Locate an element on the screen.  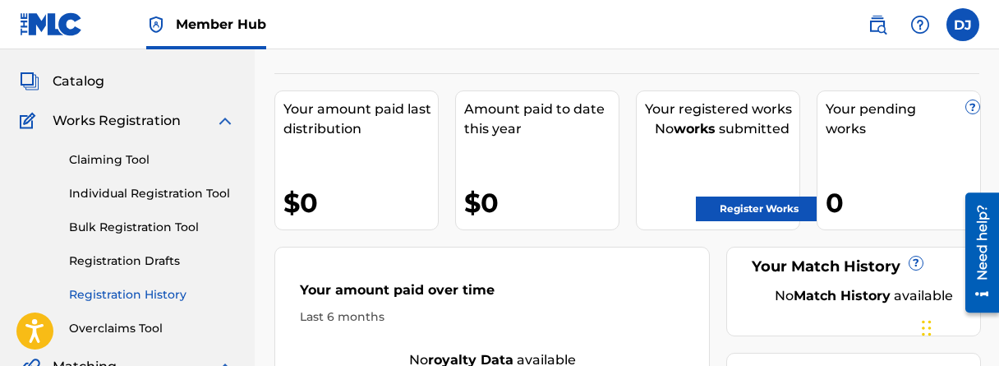
a: Public Search is located at coordinates (878, 25).